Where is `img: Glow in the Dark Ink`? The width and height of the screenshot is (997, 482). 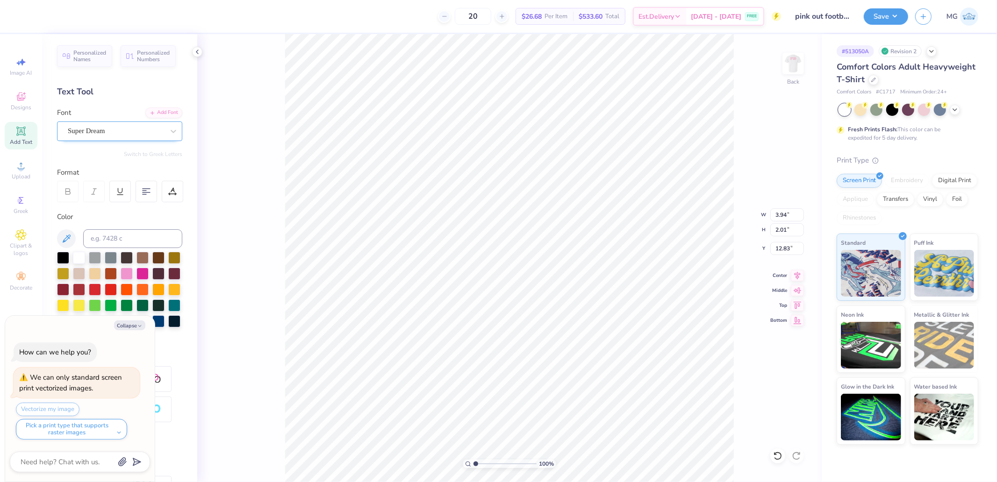 img: Glow in the Dark Ink is located at coordinates (870, 417).